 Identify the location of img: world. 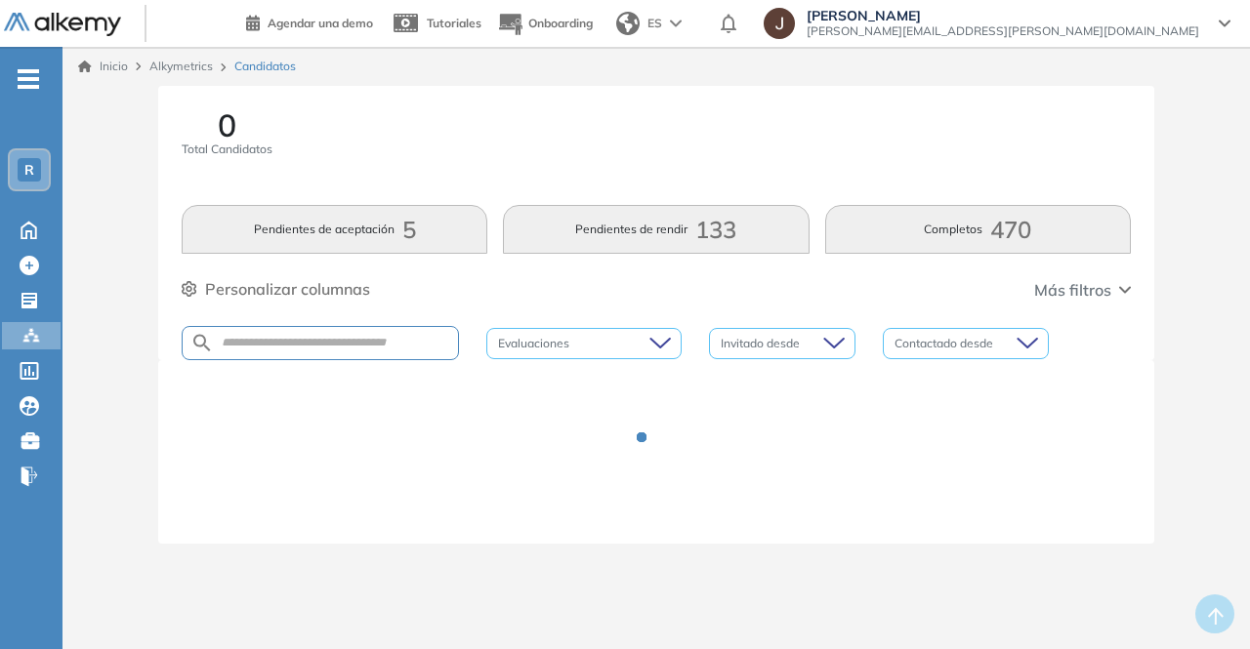
(628, 23).